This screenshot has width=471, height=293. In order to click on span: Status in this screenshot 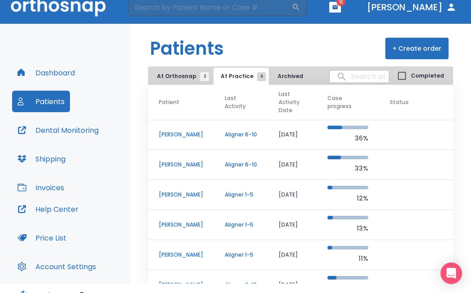, I will do `click(399, 102)`.